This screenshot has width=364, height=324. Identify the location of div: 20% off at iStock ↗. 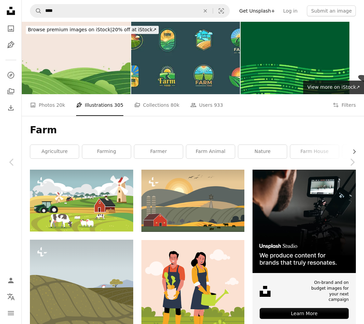
(92, 30).